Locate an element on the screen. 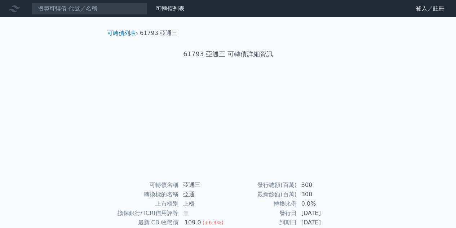  a: 登入／註冊 is located at coordinates (430, 9).